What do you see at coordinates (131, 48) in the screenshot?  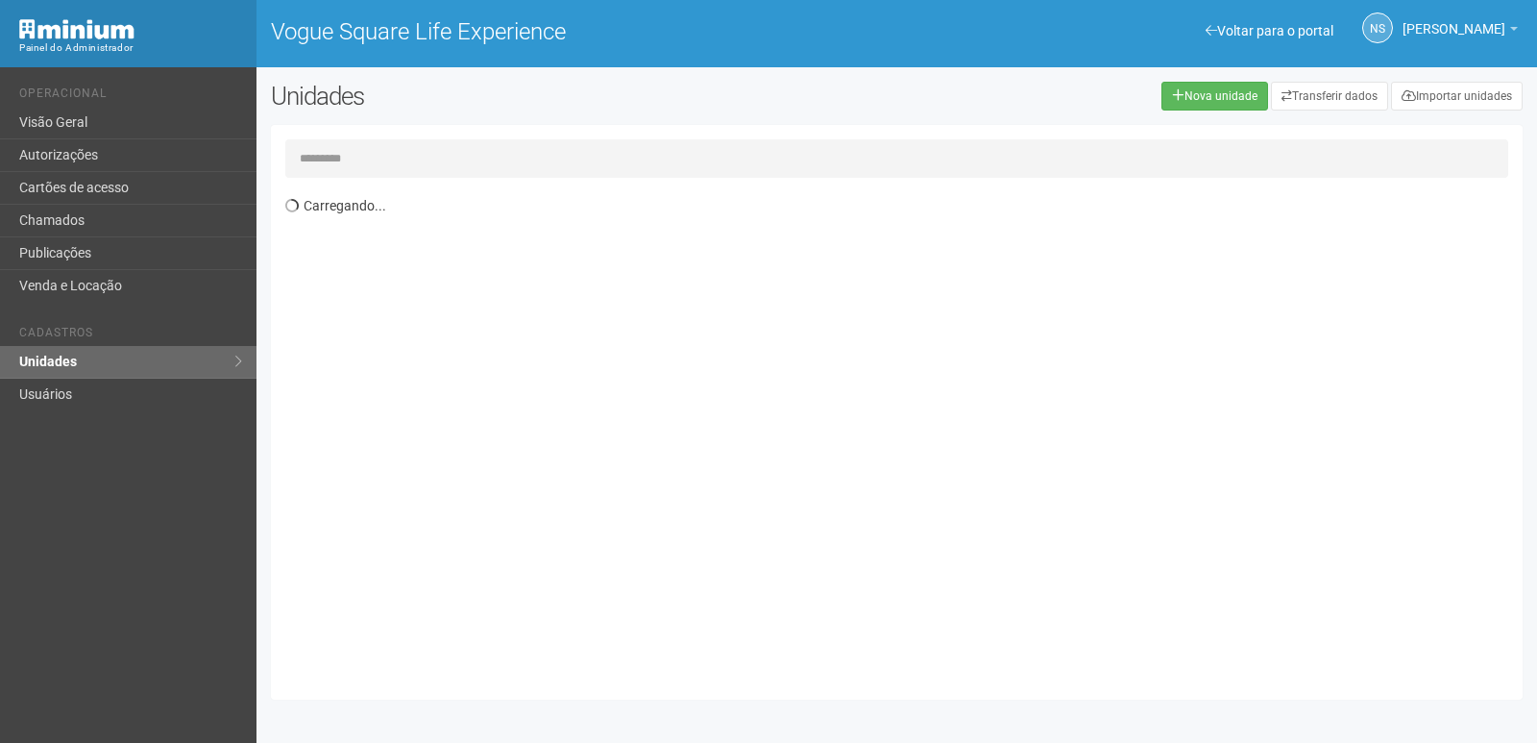 I see `div: Painel do Administrador` at bounding box center [131, 48].